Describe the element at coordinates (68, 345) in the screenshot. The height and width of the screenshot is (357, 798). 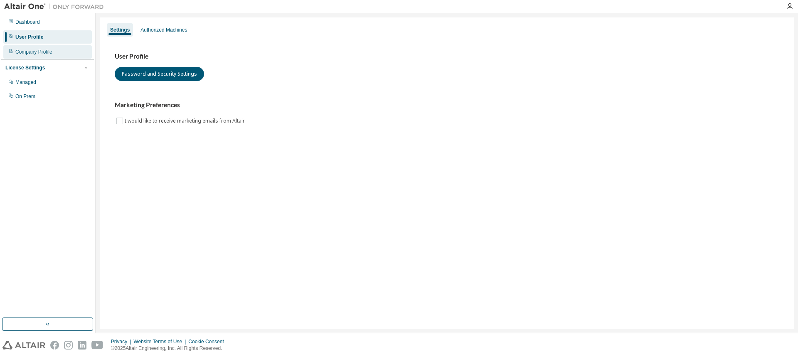
I see `img: instagram.svg` at that location.